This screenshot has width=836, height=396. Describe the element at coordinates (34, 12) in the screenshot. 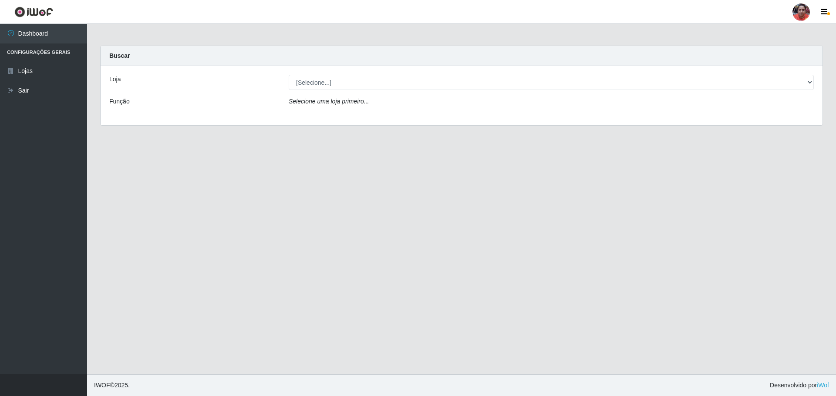

I see `img: CoreUI Logo` at that location.